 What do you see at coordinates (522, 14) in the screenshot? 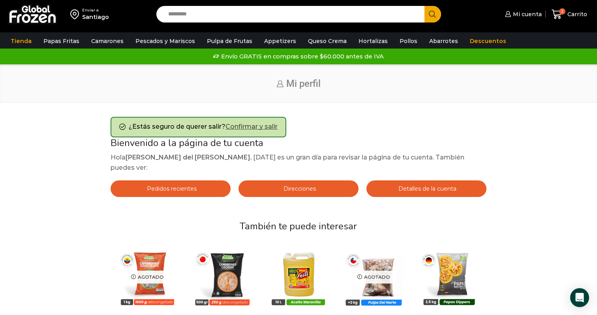
I see `a: Mi cuenta` at bounding box center [522, 14].